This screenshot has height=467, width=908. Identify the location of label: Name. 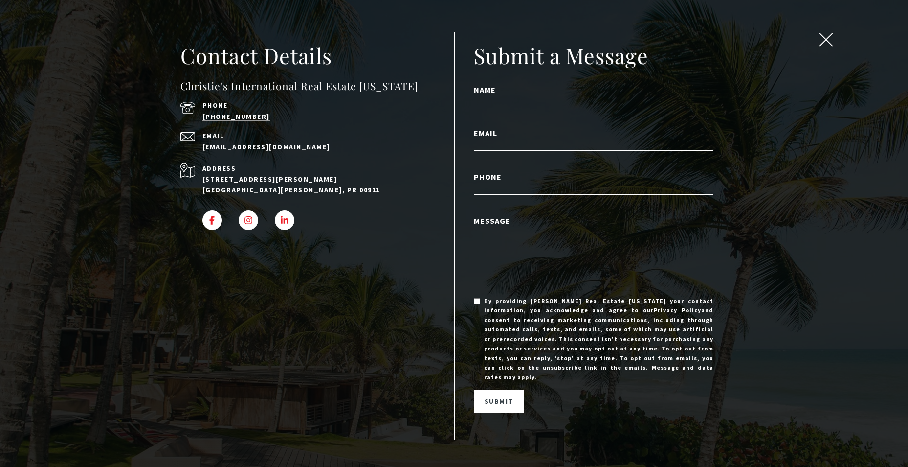
(594, 90).